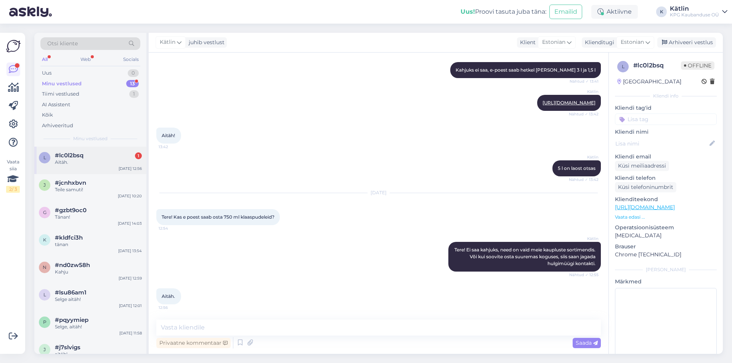  What do you see at coordinates (657, 66) in the screenshot?
I see `div: # lc0l2bsq` at bounding box center [657, 66].